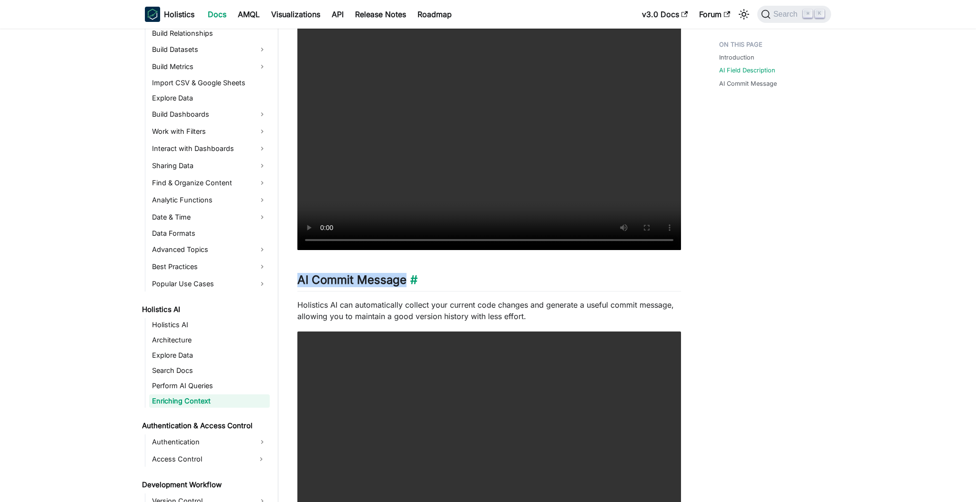  What do you see at coordinates (152, 14) in the screenshot?
I see `img: Holistics` at bounding box center [152, 14].